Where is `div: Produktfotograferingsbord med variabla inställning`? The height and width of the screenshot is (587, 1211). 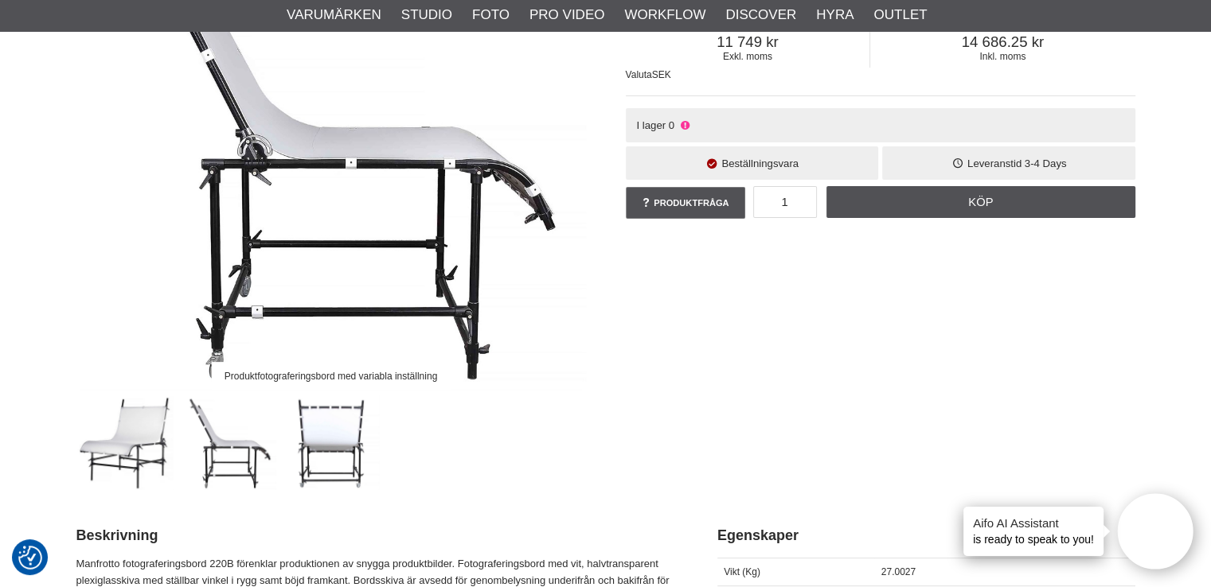 div: Produktfotograferingsbord med variabla inställning is located at coordinates (330, 376).